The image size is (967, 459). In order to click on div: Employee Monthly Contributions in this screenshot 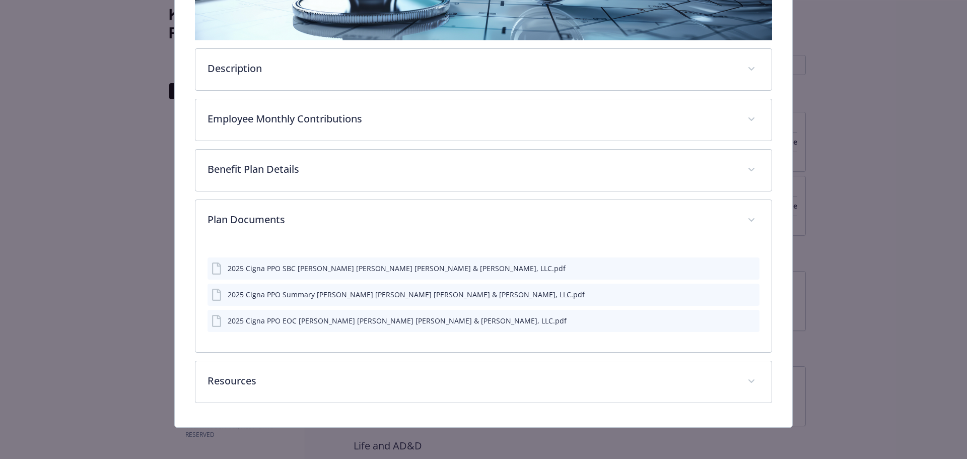, I will do `click(484, 120)`.